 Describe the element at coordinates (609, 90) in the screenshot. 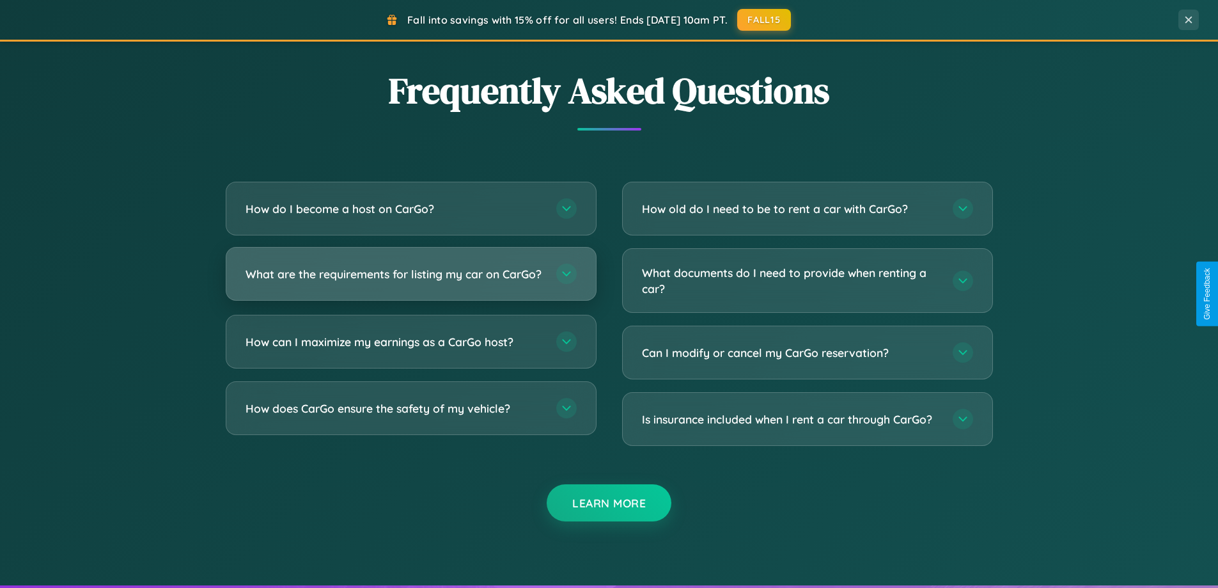

I see `h2: Frequently Asked Questions` at that location.